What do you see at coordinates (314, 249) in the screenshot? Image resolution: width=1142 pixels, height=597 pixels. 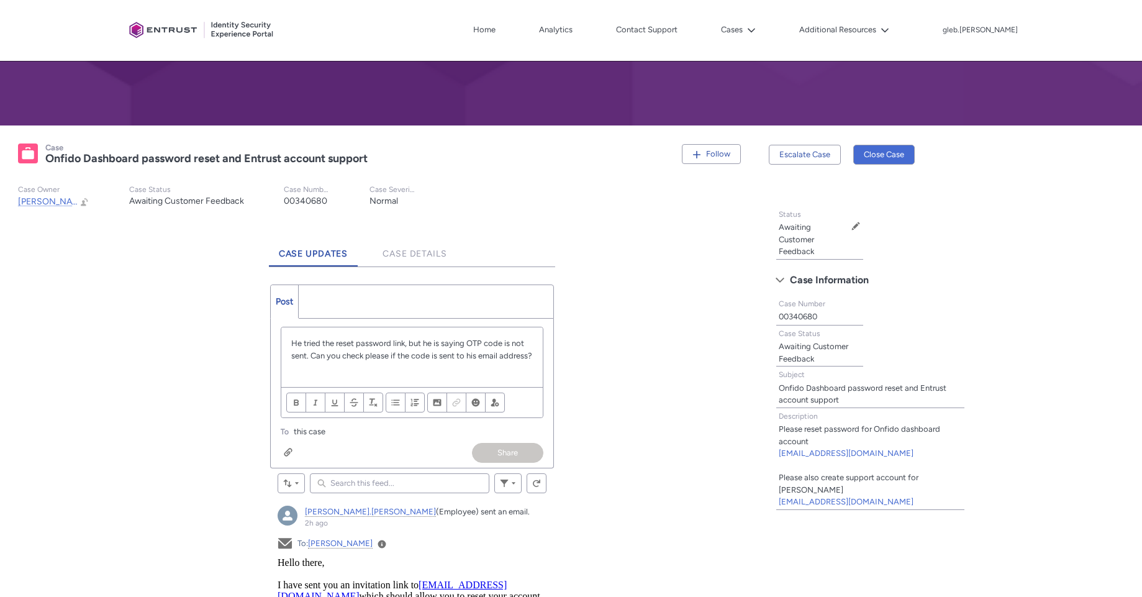 I see `a: Case Updates` at bounding box center [314, 249].